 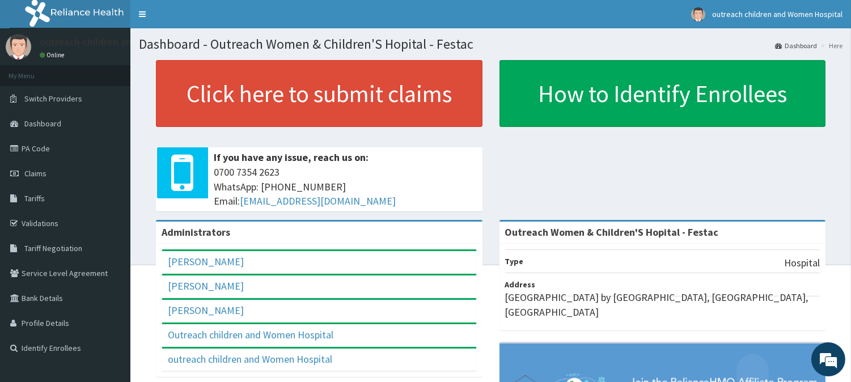 What do you see at coordinates (663, 94) in the screenshot?
I see `a: How to Identify Enrollees` at bounding box center [663, 94].